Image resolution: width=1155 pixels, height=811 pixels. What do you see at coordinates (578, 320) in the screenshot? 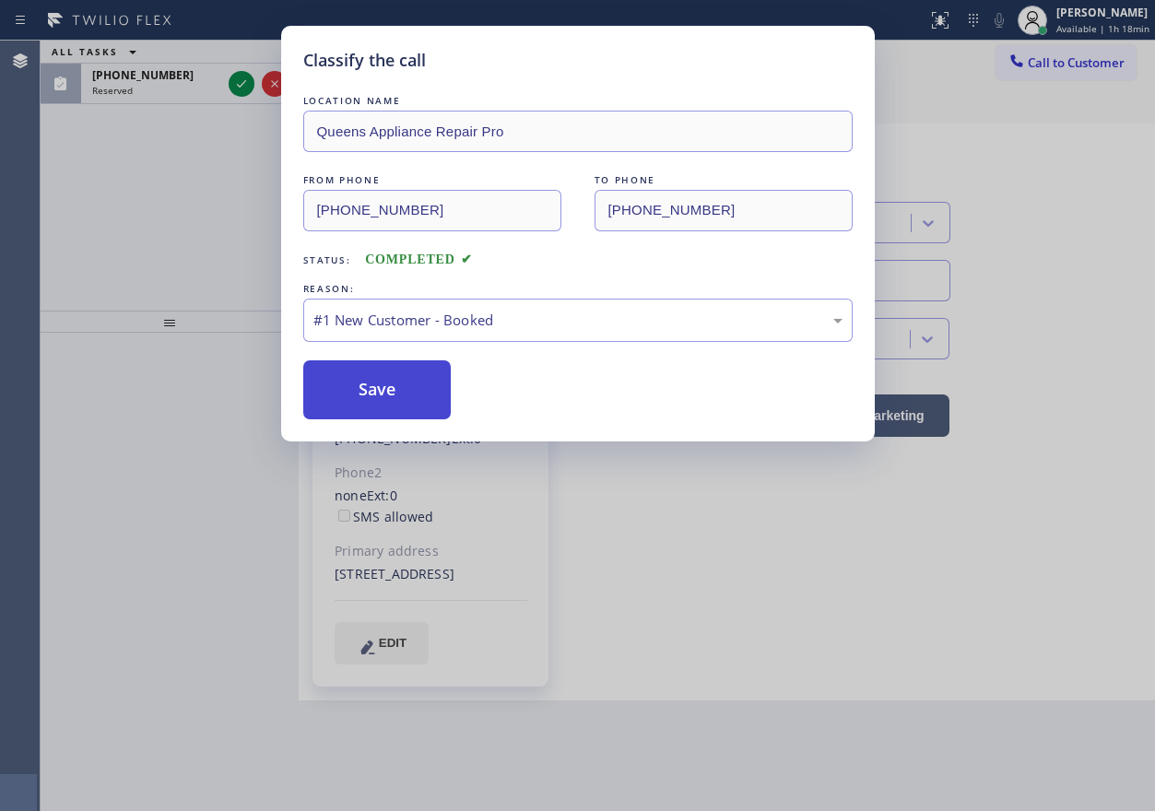
I see `div: #1 New Customer - Booked` at bounding box center [578, 320].